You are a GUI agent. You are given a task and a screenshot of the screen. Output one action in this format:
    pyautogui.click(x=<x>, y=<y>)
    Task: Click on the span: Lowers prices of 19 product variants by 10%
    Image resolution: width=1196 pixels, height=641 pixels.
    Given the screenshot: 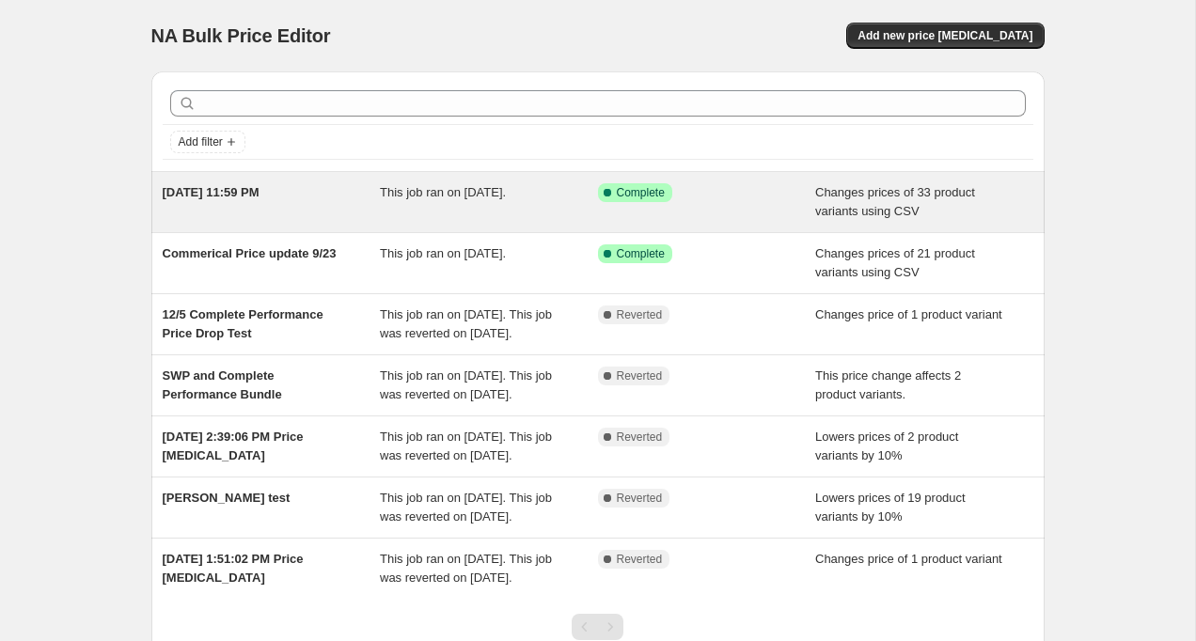 What is the action you would take?
    pyautogui.click(x=891, y=507)
    